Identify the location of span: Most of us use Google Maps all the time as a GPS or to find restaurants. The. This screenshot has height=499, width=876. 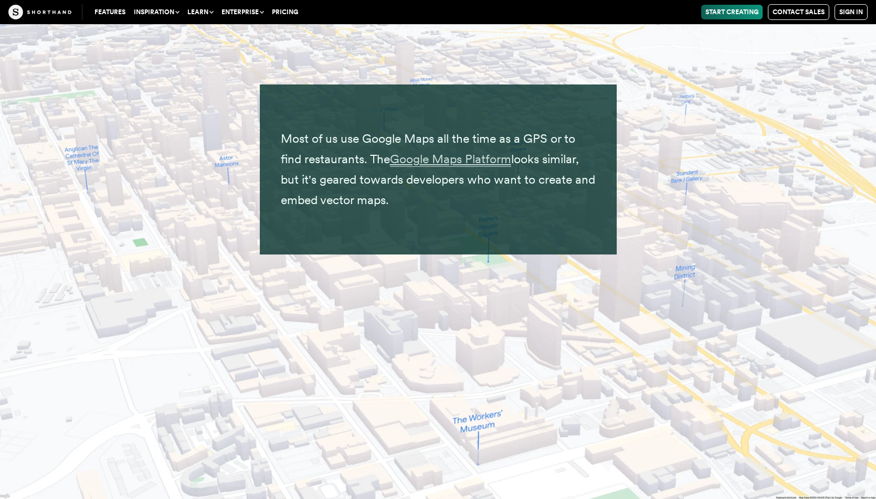
(428, 148).